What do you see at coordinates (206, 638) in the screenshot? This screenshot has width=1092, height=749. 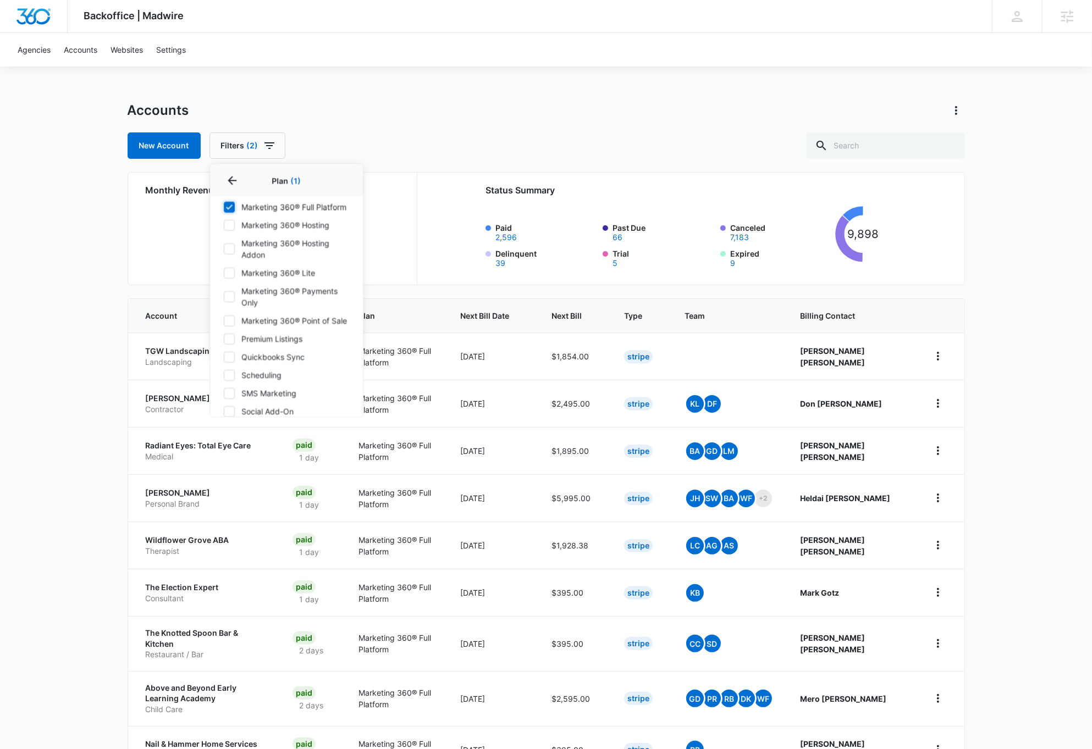 I see `p: The Knotted Spoon Bar & Kitchen` at bounding box center [206, 638].